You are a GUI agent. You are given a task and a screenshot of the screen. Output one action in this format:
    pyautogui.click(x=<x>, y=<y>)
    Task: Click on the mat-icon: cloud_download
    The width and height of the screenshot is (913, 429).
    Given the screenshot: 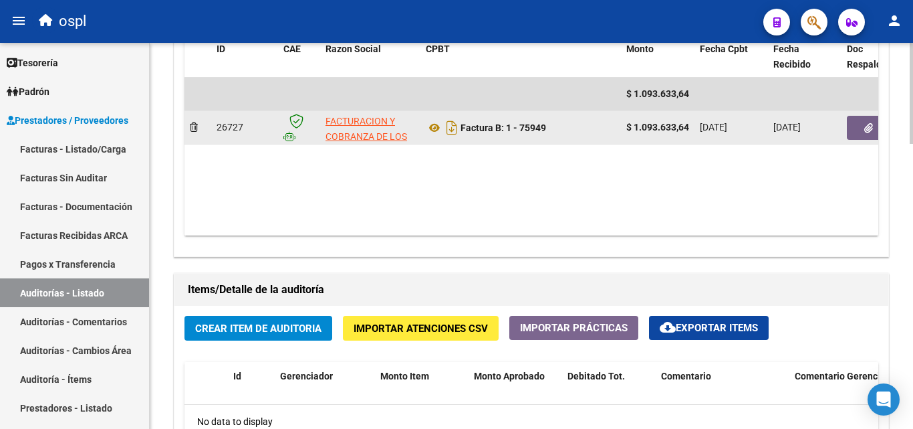 What is the action you would take?
    pyautogui.click(x=668, y=327)
    